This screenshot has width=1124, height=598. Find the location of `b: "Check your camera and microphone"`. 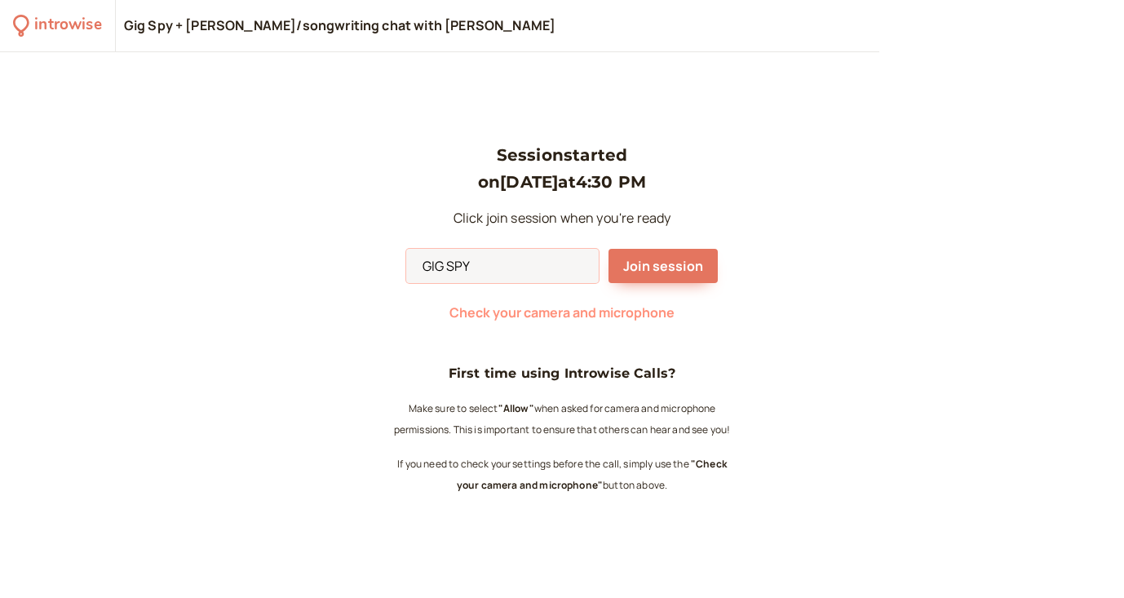

b: "Check your camera and microphone" is located at coordinates (591, 474).